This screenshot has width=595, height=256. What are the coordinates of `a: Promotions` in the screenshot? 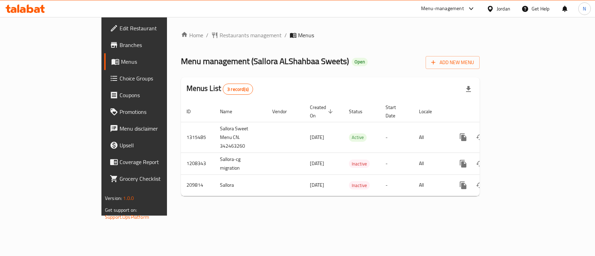 It's located at (152, 112).